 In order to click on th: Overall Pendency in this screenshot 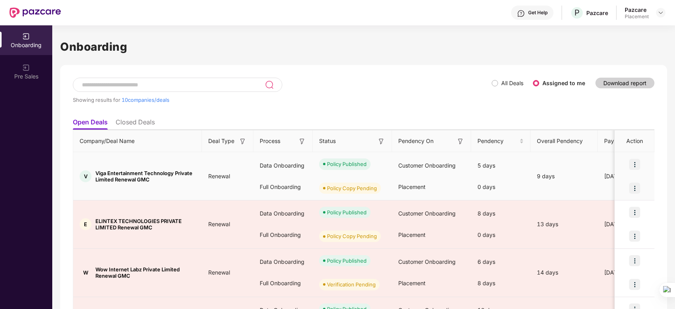, I will do `click(564, 141)`.